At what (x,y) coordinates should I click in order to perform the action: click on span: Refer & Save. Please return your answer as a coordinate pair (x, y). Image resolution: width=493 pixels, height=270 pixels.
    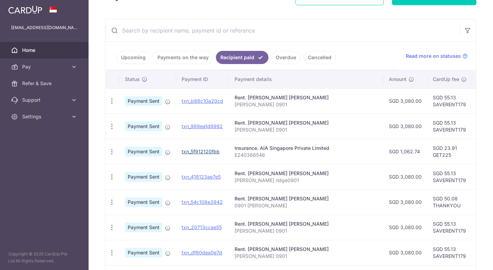
    Looking at the image, I should click on (45, 83).